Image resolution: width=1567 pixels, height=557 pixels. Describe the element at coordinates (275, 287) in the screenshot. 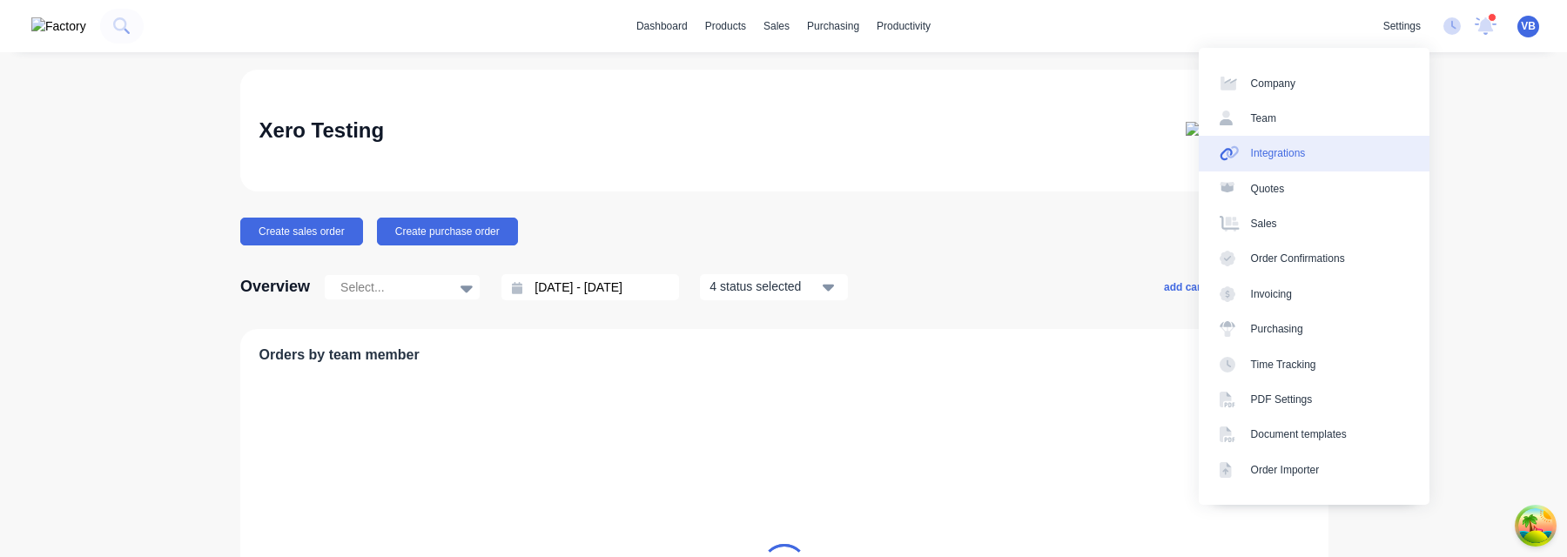

I see `div: Overview` at that location.